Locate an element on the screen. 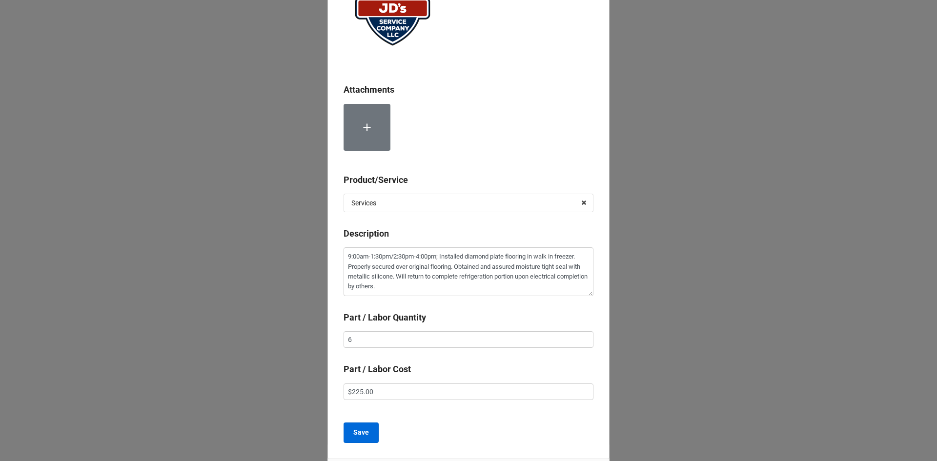  label: Description is located at coordinates (366, 234).